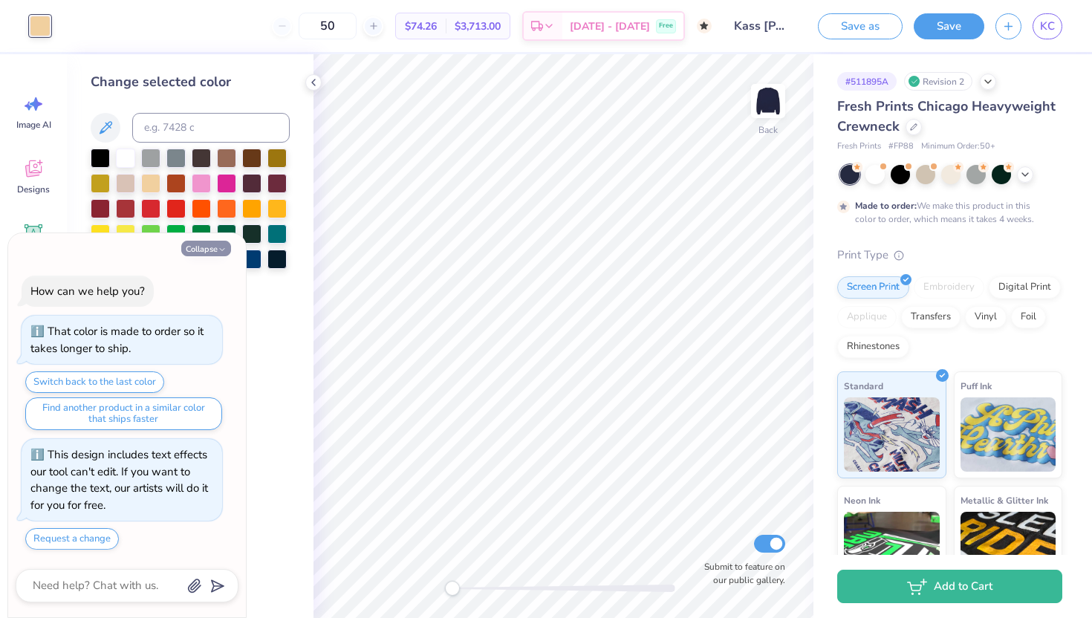  I want to click on a: KC, so click(1048, 26).